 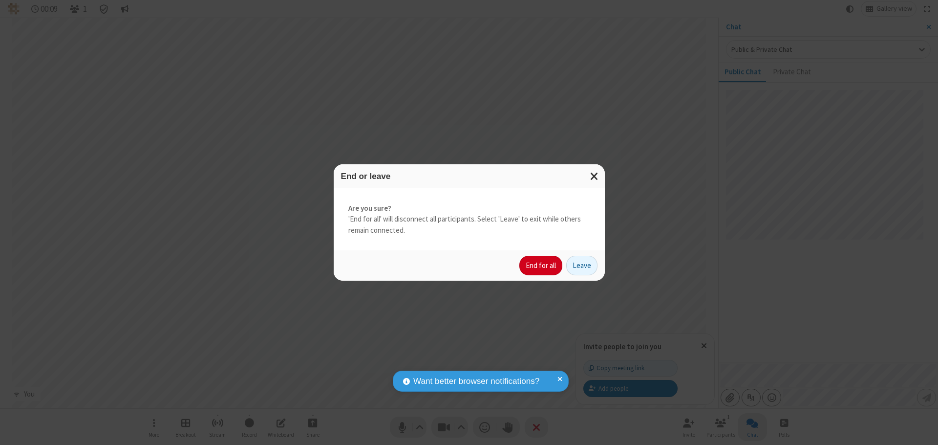 What do you see at coordinates (469, 176) in the screenshot?
I see `h3: End or leave` at bounding box center [469, 176].